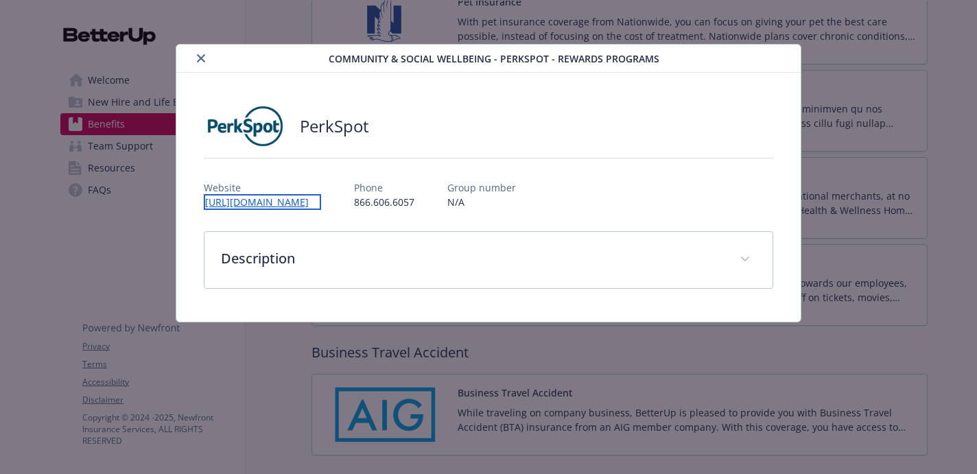 This screenshot has width=977, height=474. Describe the element at coordinates (245, 126) in the screenshot. I see `img: PerkSpot` at that location.